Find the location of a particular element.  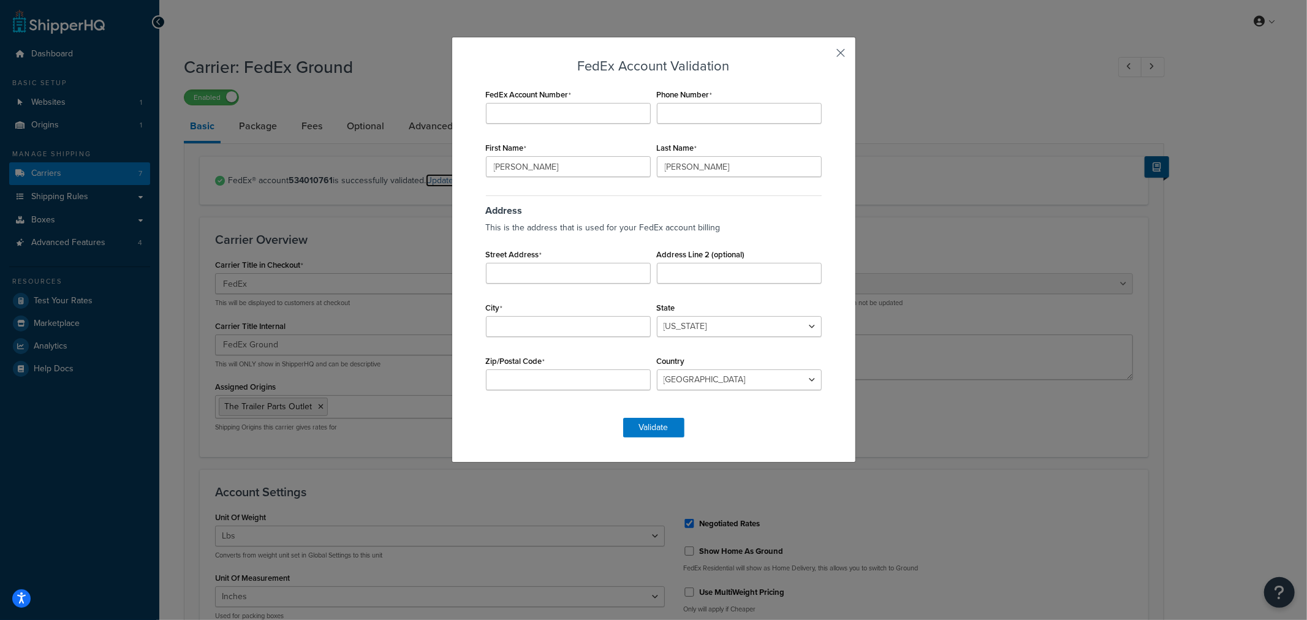

label: State is located at coordinates (666, 308).